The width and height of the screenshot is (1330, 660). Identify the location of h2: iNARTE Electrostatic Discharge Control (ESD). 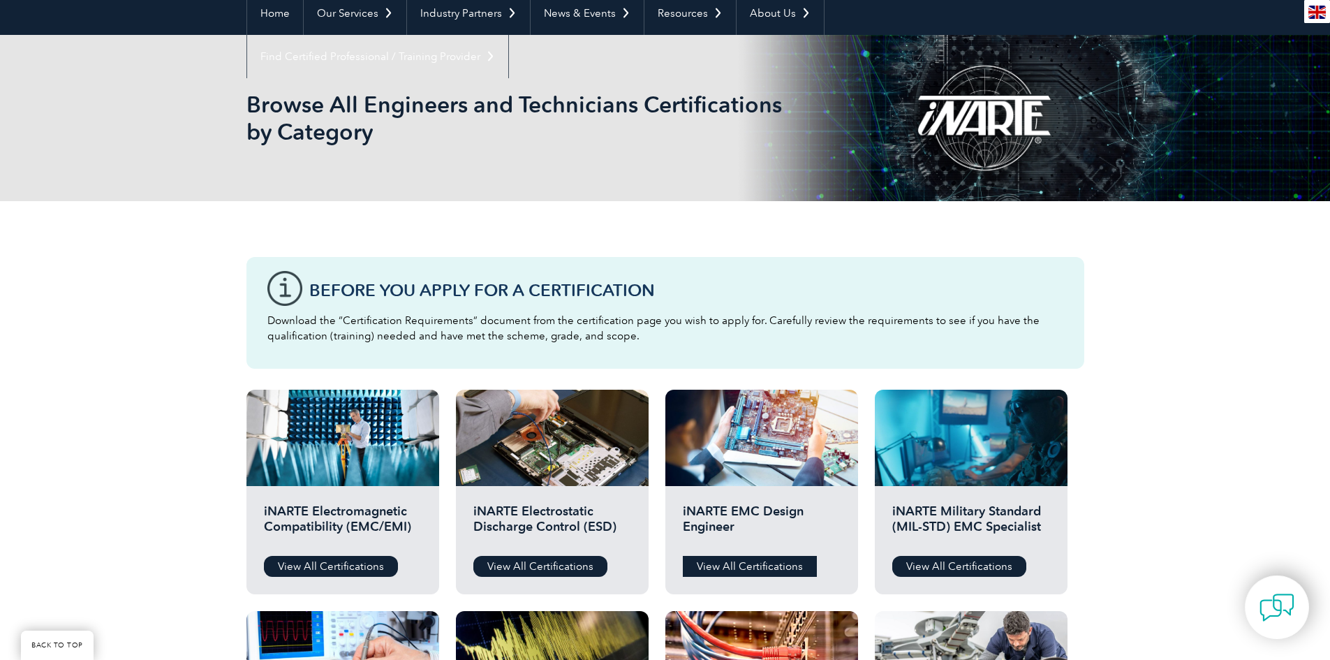
(552, 524).